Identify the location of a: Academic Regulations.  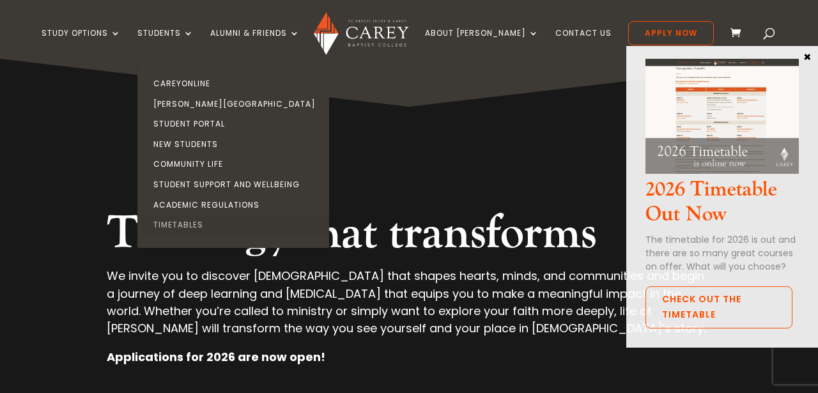
(237, 205).